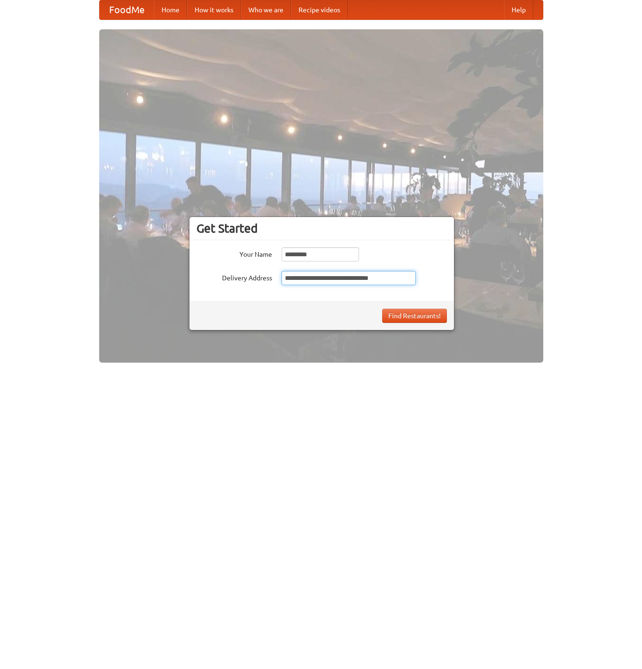 The height and width of the screenshot is (669, 642). I want to click on a: Who we are, so click(266, 10).